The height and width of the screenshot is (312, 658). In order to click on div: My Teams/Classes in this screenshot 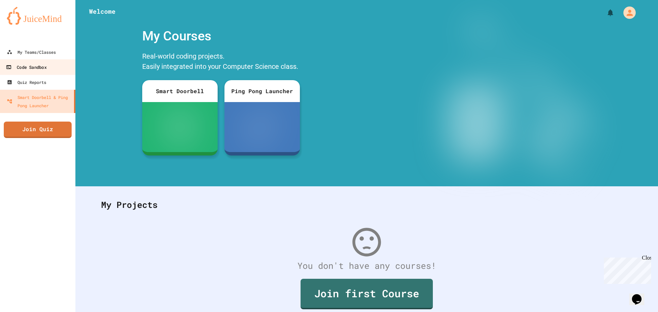, I will do `click(31, 52)`.